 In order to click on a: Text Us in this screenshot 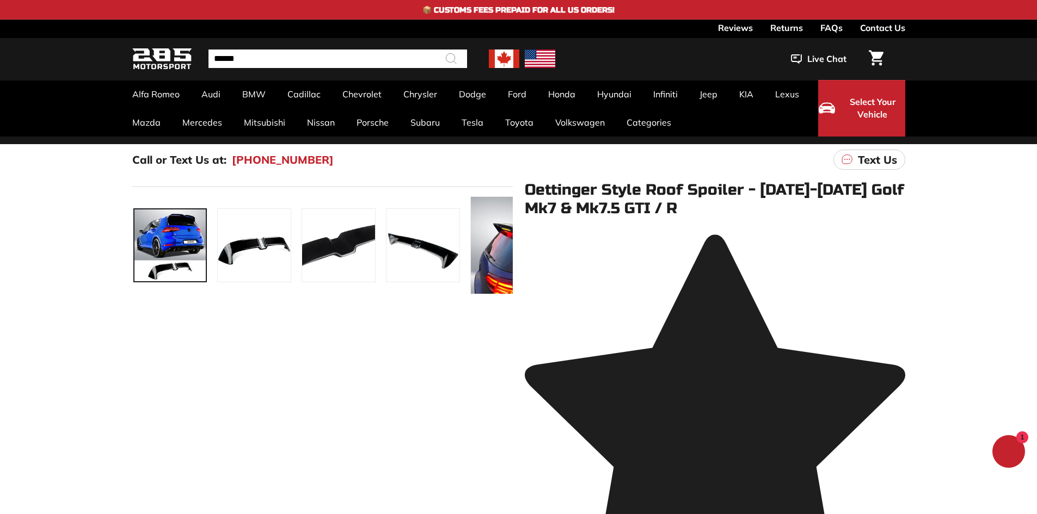, I will do `click(869, 160)`.